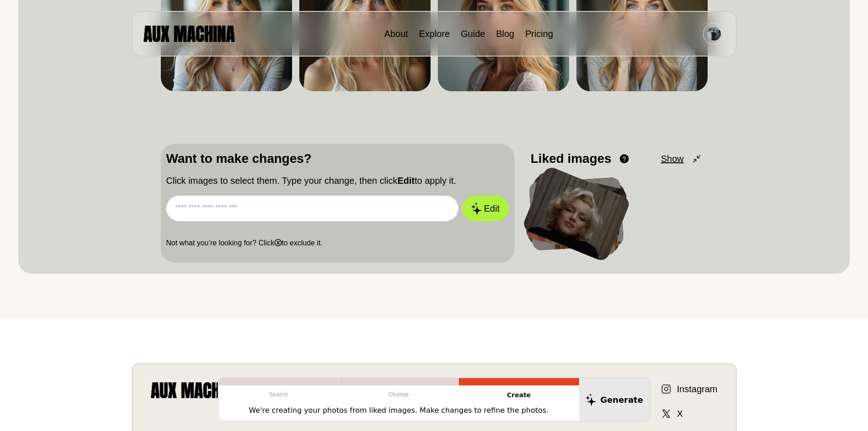 This screenshot has width=868, height=431. What do you see at coordinates (189, 33) in the screenshot?
I see `img: AUX MACHINA` at bounding box center [189, 33].